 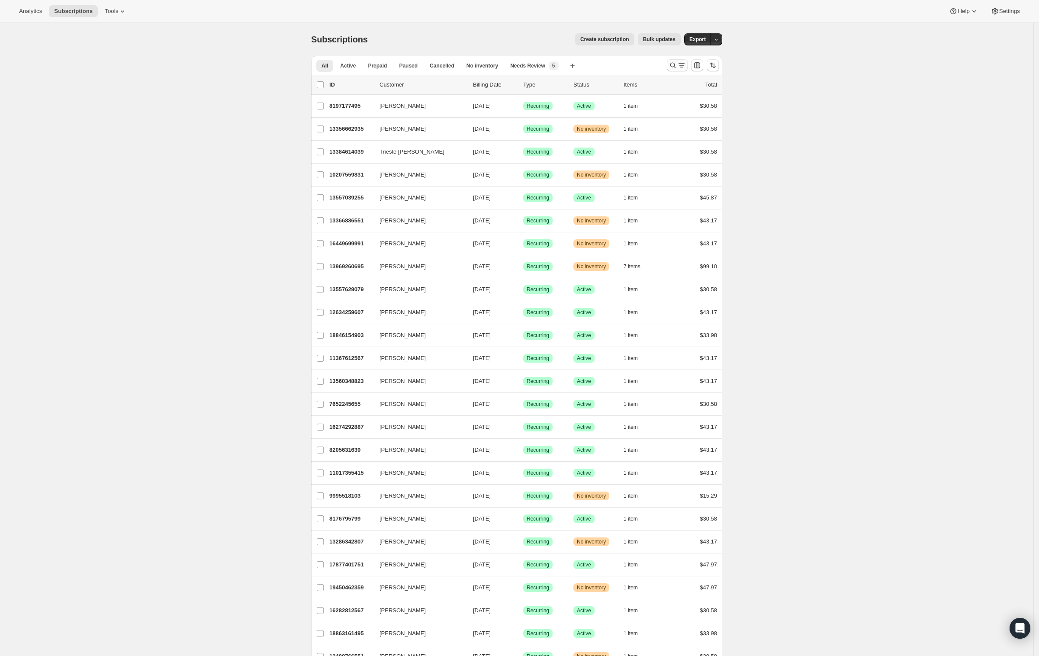 I want to click on button: Analytics, so click(x=30, y=11).